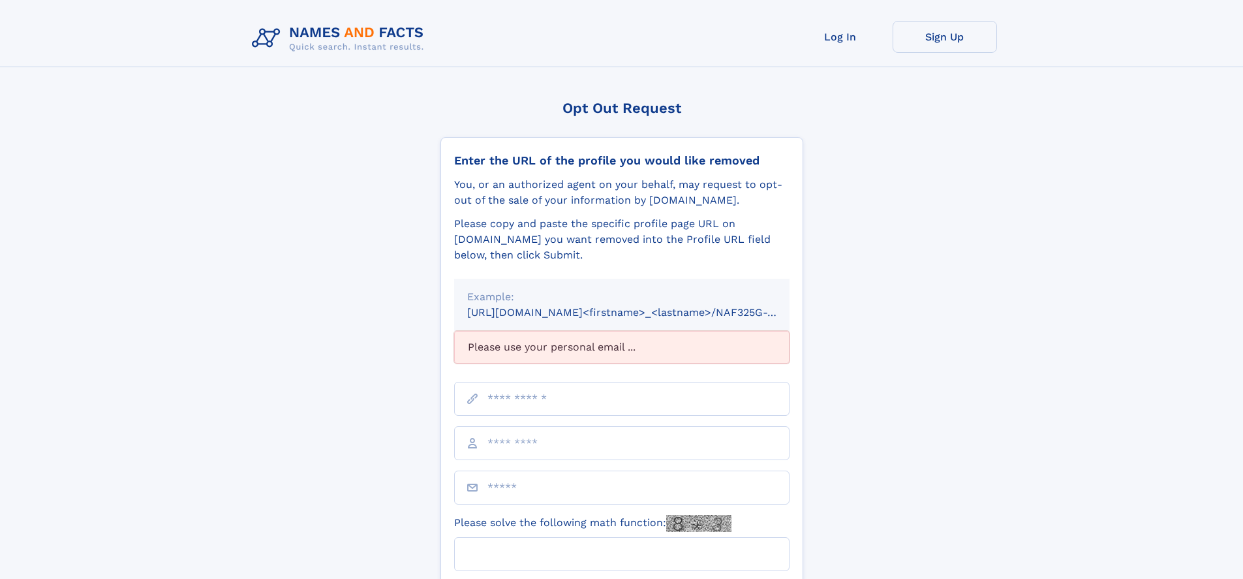 The image size is (1243, 579). What do you see at coordinates (840, 37) in the screenshot?
I see `a: Log In` at bounding box center [840, 37].